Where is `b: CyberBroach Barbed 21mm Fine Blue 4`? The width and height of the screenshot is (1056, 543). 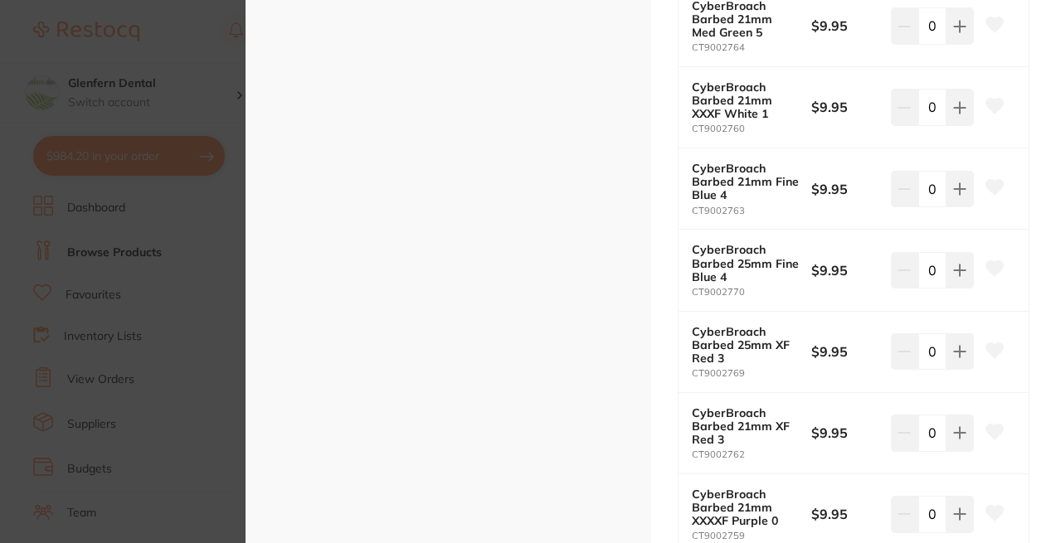
b: CyberBroach Barbed 21mm Fine Blue 4 is located at coordinates (746, 182).